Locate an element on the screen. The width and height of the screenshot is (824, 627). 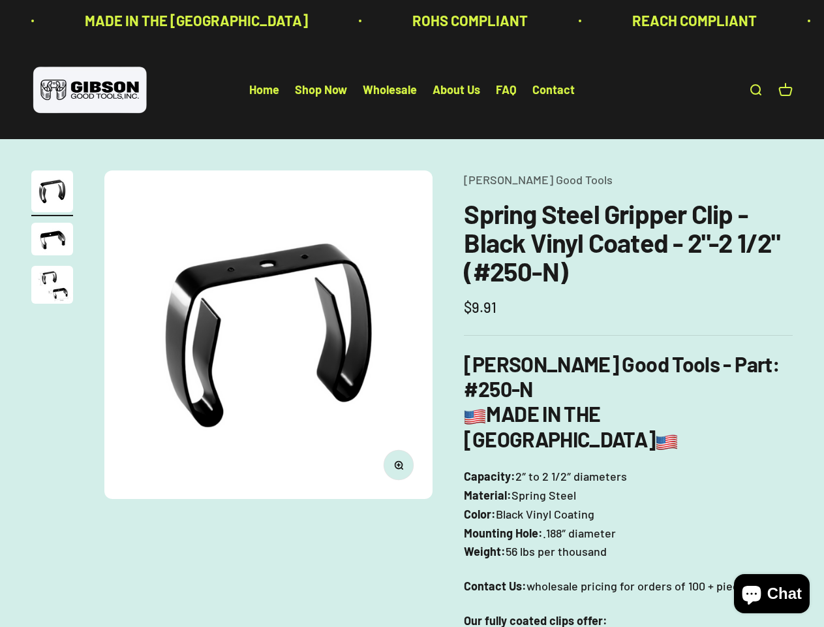
b: Capacity: is located at coordinates (489, 476).